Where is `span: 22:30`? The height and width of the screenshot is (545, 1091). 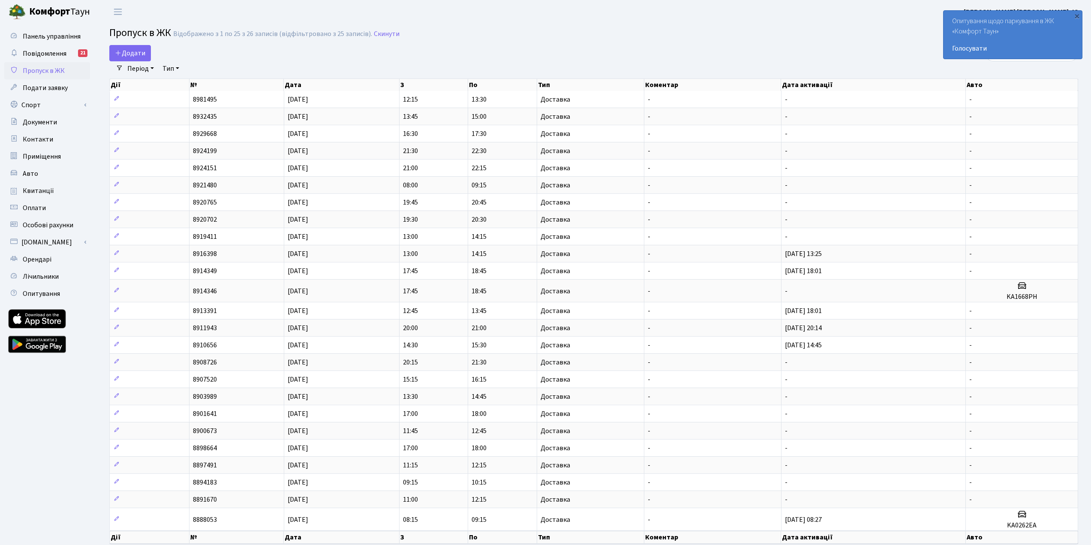 span: 22:30 is located at coordinates (479, 151).